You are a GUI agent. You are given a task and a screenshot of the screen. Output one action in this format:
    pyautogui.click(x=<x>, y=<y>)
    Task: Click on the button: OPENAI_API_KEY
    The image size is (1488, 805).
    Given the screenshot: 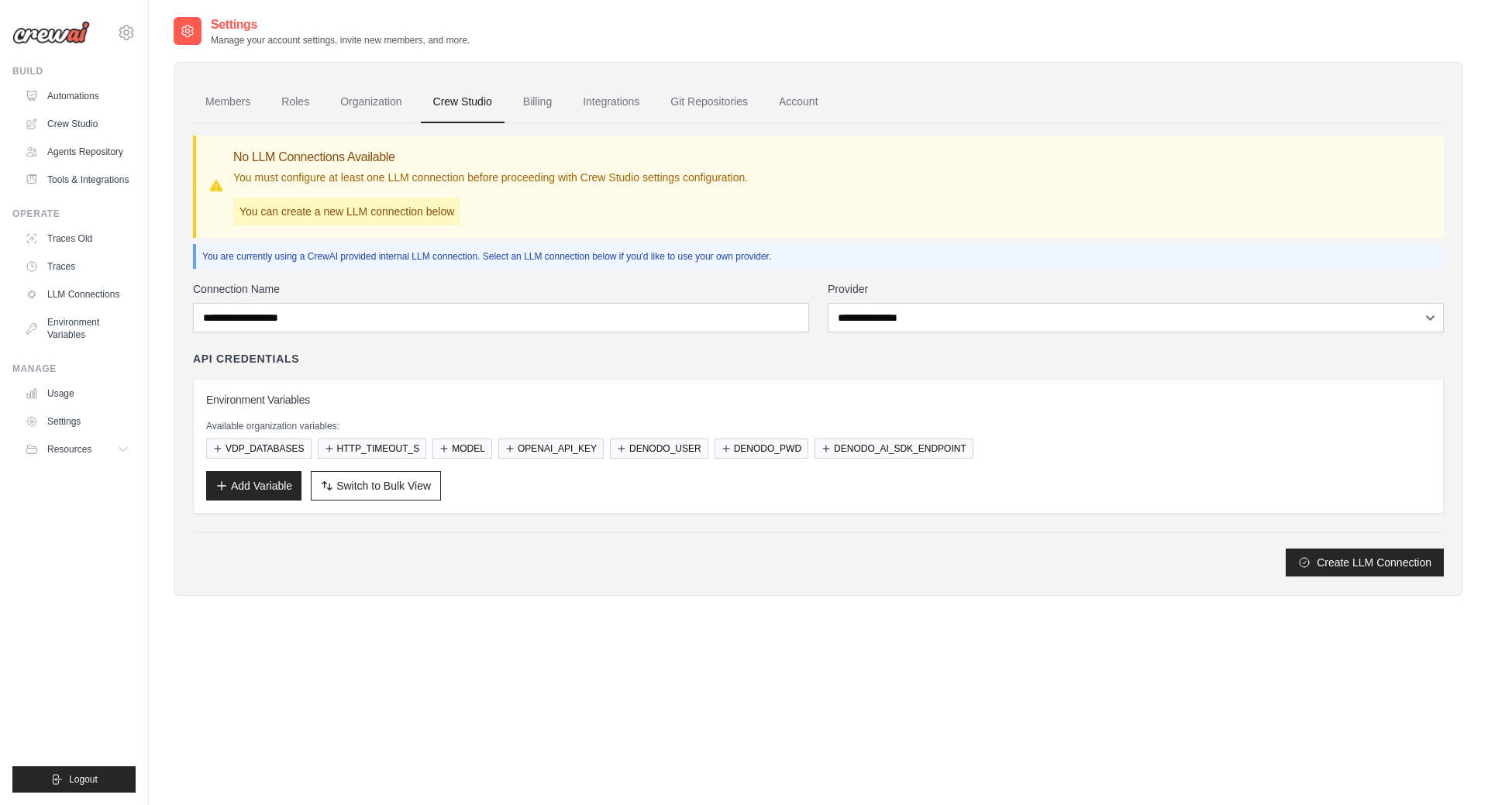 What is the action you would take?
    pyautogui.click(x=551, y=449)
    